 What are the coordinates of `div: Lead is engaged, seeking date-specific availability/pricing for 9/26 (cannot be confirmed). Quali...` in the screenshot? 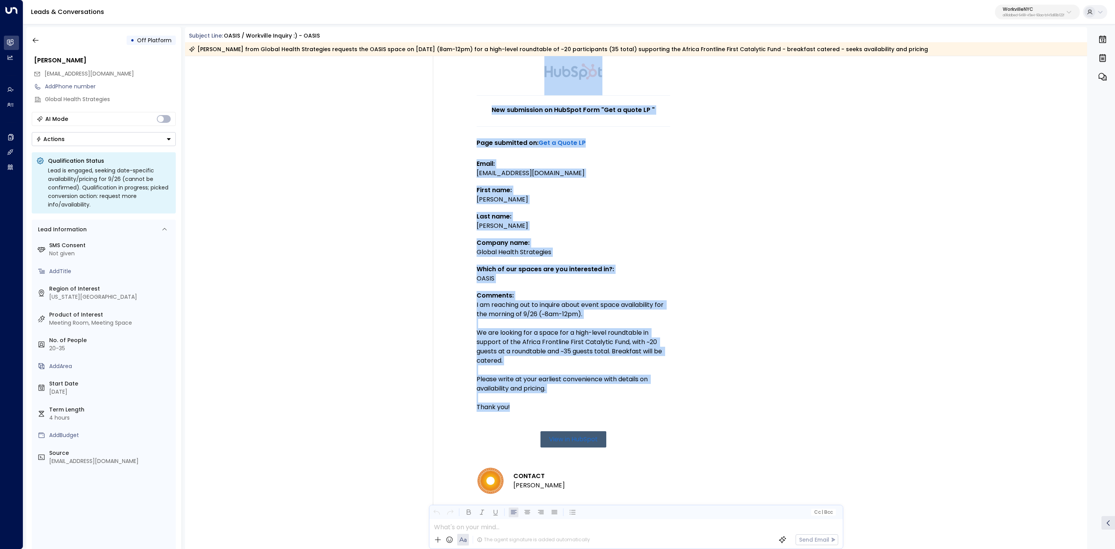 It's located at (110, 187).